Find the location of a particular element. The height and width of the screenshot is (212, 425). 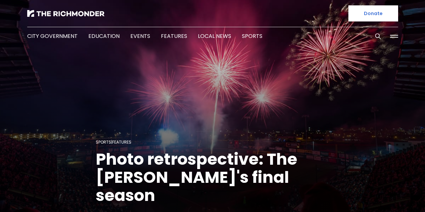

a: Donate is located at coordinates (373, 13).